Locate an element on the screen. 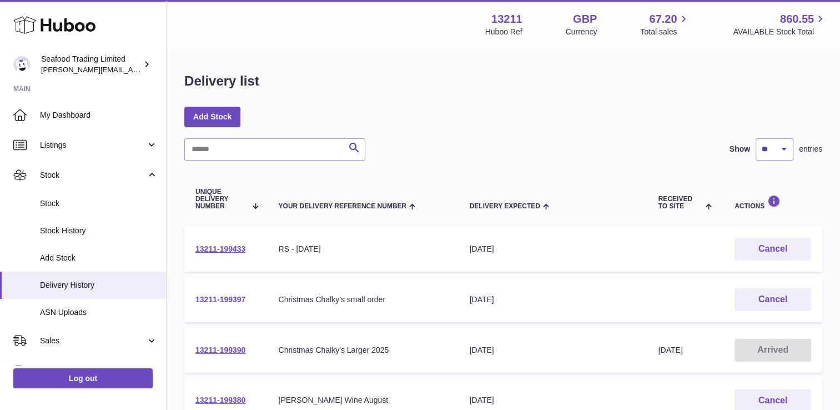  h1: Delivery list is located at coordinates (222, 81).